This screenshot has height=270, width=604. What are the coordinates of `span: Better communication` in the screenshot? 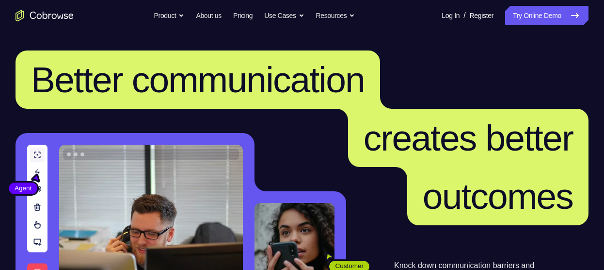 It's located at (198, 80).